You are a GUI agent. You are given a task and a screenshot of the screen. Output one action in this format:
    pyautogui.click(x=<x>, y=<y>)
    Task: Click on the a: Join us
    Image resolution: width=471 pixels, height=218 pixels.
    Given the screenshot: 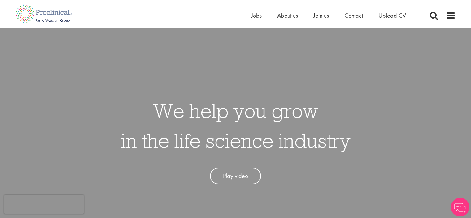 What is the action you would take?
    pyautogui.click(x=321, y=15)
    